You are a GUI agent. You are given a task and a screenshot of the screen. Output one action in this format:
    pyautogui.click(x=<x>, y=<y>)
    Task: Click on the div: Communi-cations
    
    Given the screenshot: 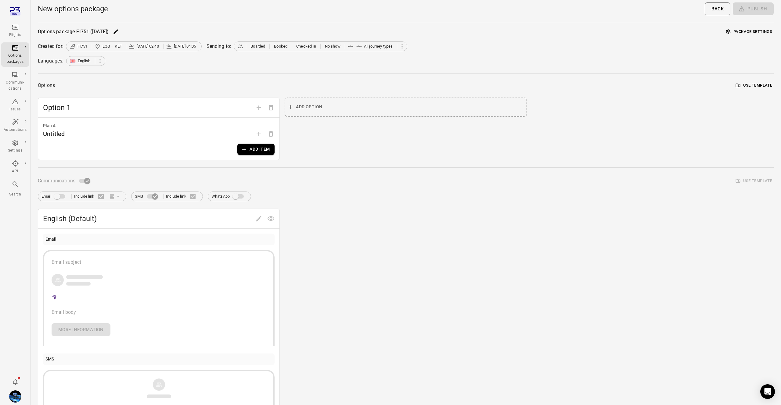 What is the action you would take?
    pyautogui.click(x=15, y=86)
    